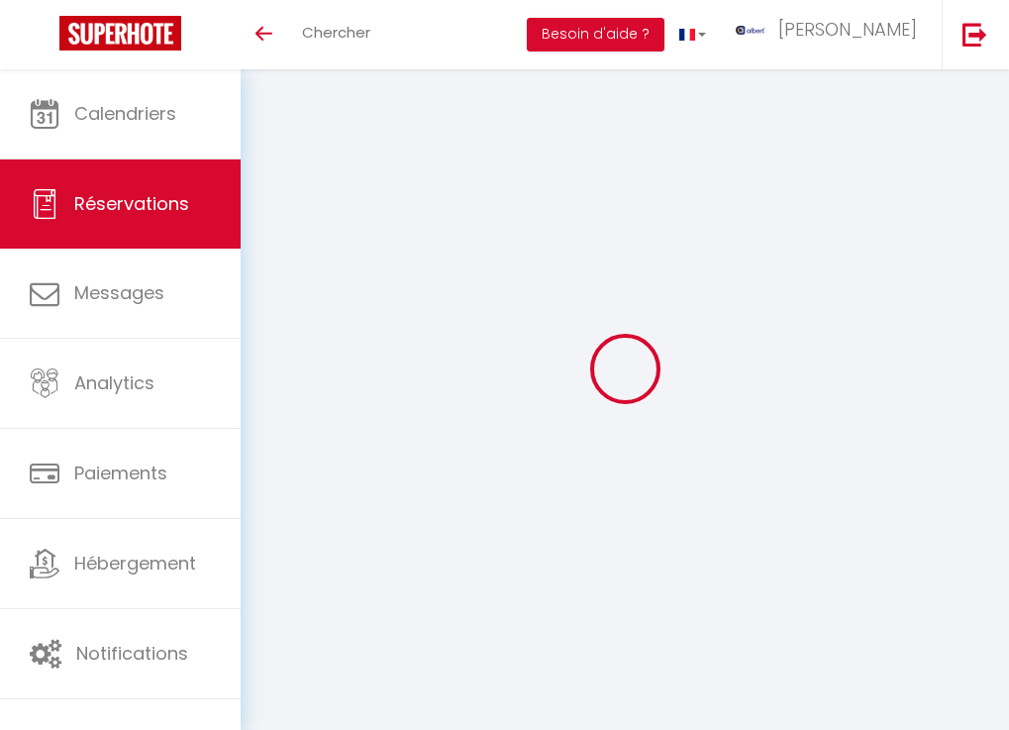 This screenshot has width=1009, height=730. What do you see at coordinates (336, 32) in the screenshot?
I see `span: Chercher` at bounding box center [336, 32].